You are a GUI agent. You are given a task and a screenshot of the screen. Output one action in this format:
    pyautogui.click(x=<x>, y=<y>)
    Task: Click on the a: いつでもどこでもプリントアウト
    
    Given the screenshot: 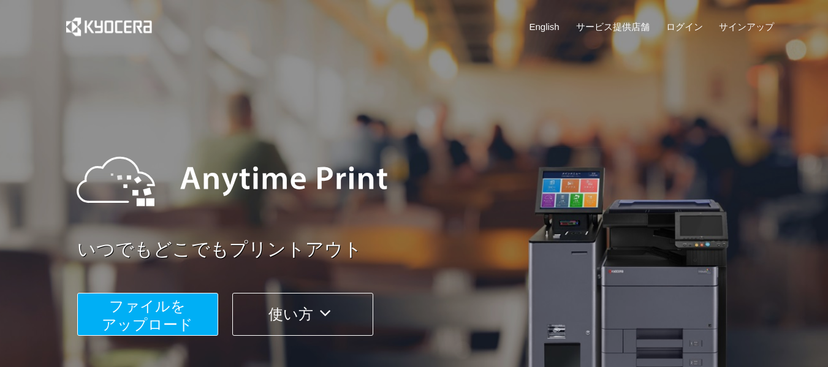 What is the action you would take?
    pyautogui.click(x=430, y=250)
    